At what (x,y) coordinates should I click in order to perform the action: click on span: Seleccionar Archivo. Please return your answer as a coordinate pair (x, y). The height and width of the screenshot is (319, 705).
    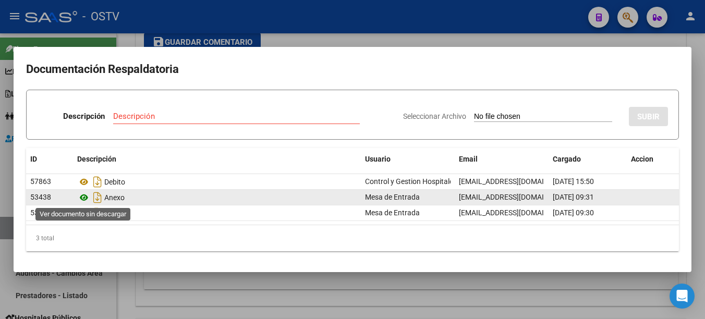
    Looking at the image, I should click on (434, 116).